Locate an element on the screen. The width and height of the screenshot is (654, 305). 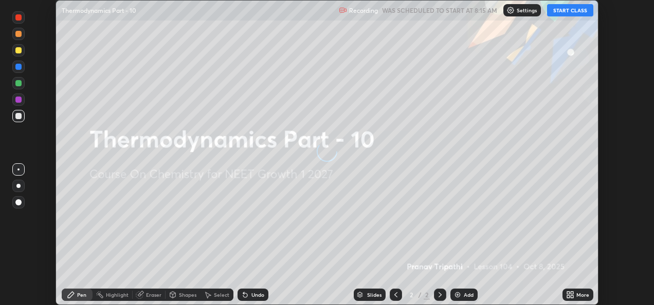
div: Add is located at coordinates (468, 295).